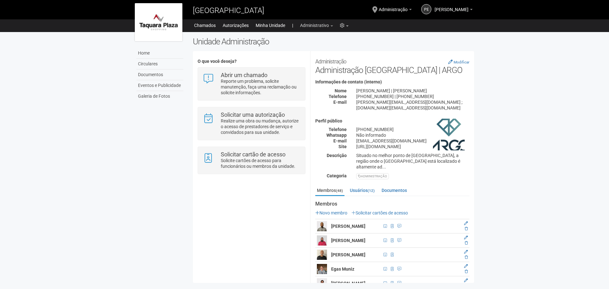 The image size is (609, 289). I want to click on p: Realize uma obra ou mudança, autorize o acesso de prestadores de serviço e convidados para sua un..., so click(260, 126).